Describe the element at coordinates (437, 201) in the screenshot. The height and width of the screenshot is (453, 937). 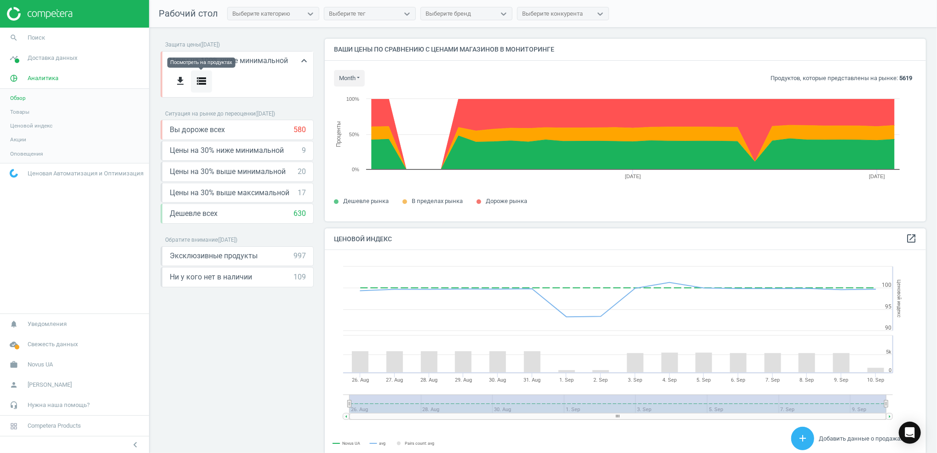
I see `span: В пределах рынка` at that location.